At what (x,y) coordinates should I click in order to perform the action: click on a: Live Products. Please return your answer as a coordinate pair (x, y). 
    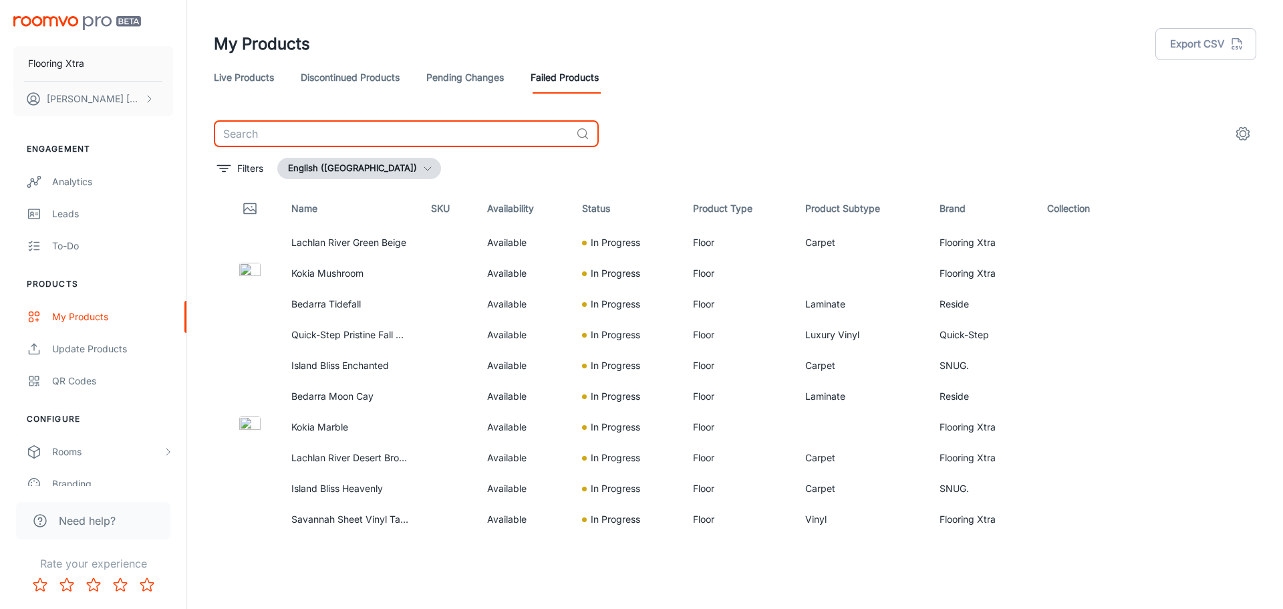
    Looking at the image, I should click on (244, 78).